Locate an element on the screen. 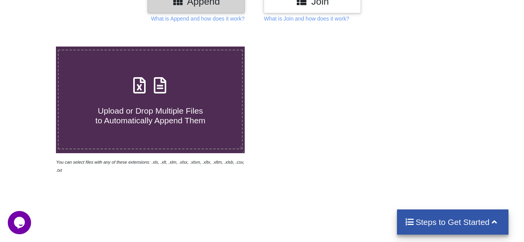 This screenshot has height=242, width=524. span: Upload or Drop Multiple Files to Automatically Append Them is located at coordinates (150, 116).